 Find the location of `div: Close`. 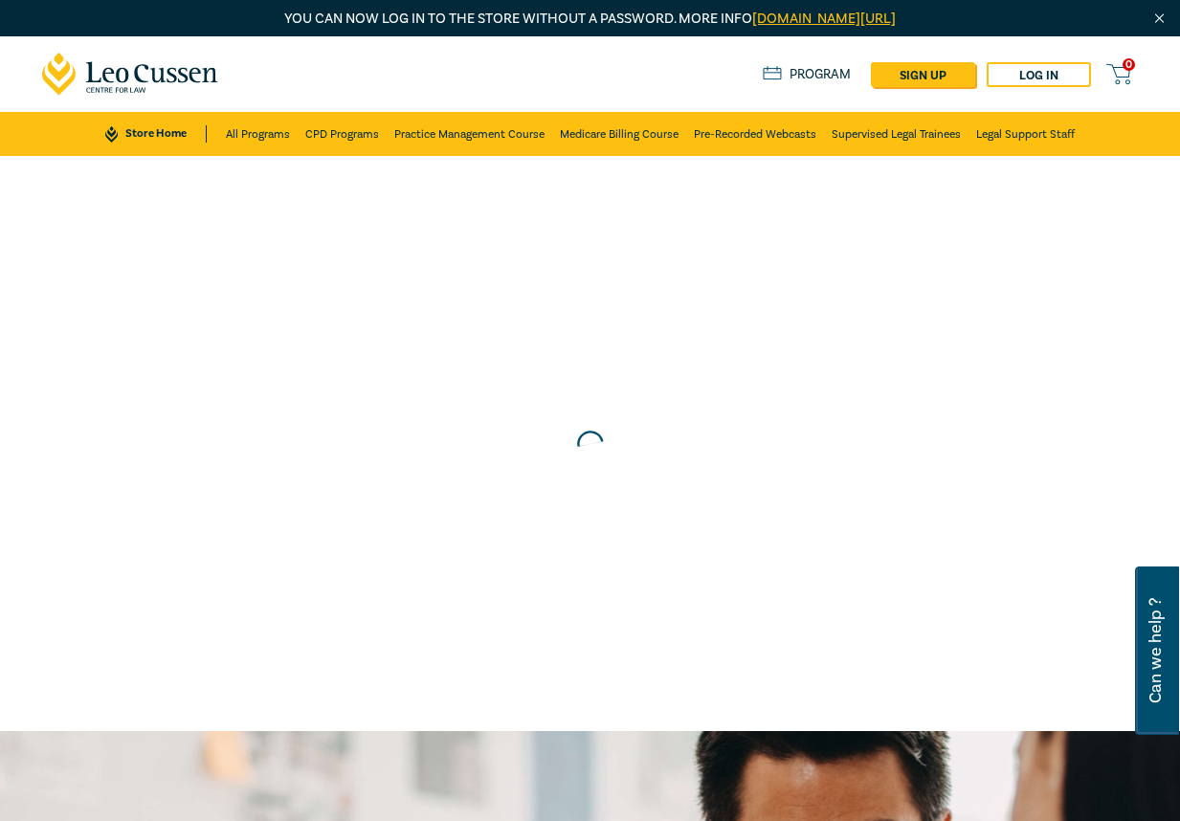

div: Close is located at coordinates (1159, 18).